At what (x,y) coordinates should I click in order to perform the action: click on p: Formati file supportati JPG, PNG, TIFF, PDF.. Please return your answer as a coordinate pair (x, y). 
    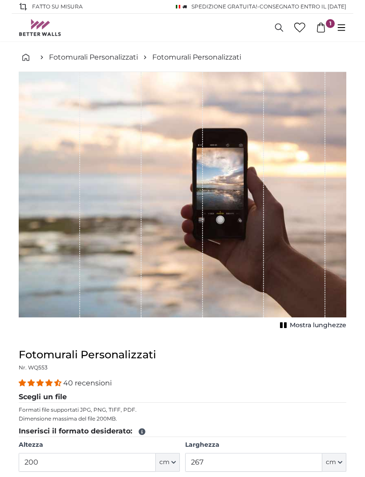
    Looking at the image, I should click on (182, 410).